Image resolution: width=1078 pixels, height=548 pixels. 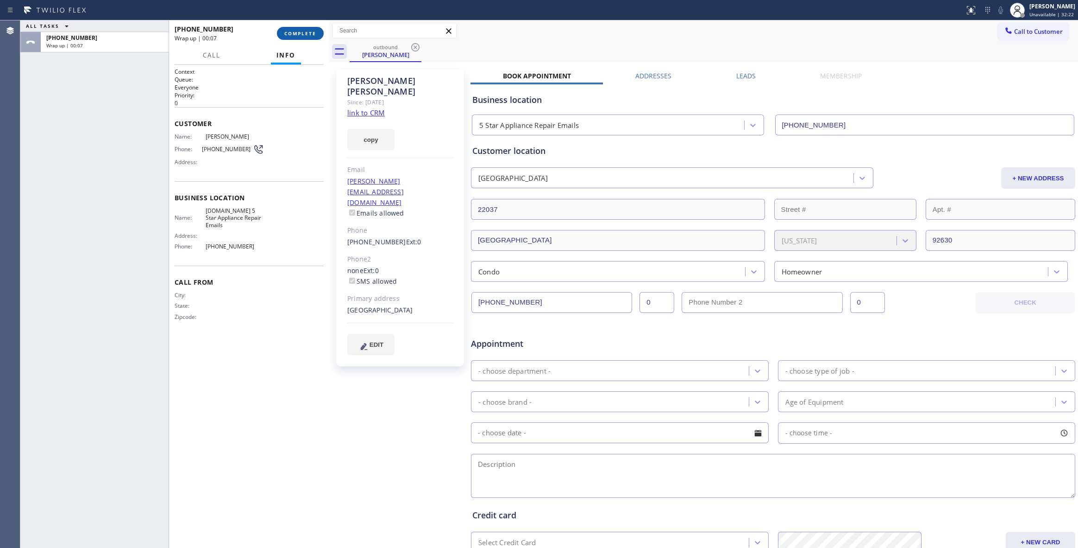 What do you see at coordinates (249, 79) in the screenshot?
I see `h2: Queue:` at bounding box center [249, 79].